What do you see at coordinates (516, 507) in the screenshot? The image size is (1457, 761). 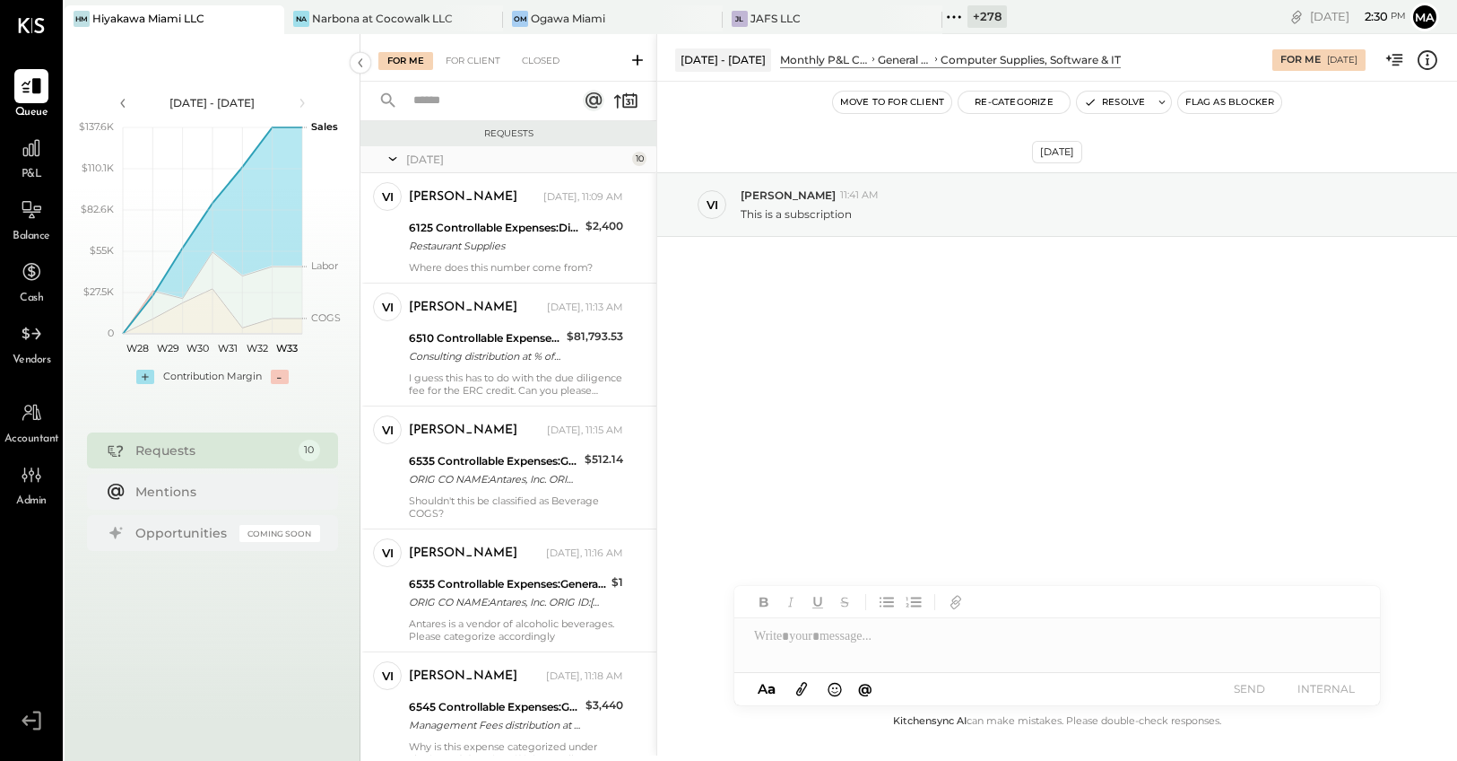 I see `div: Shouldn't this be classified as Beverage COGS?` at bounding box center [516, 507].